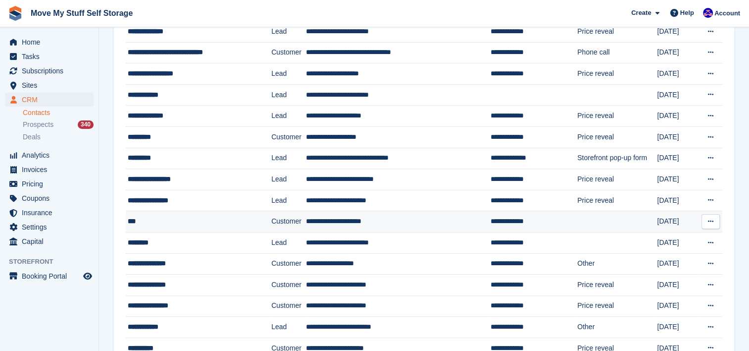 The width and height of the screenshot is (749, 351). I want to click on a: Deals, so click(58, 137).